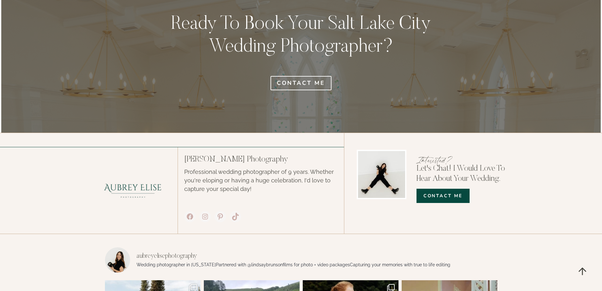 The image size is (602, 291). I want to click on a: contact me, so click(301, 83).